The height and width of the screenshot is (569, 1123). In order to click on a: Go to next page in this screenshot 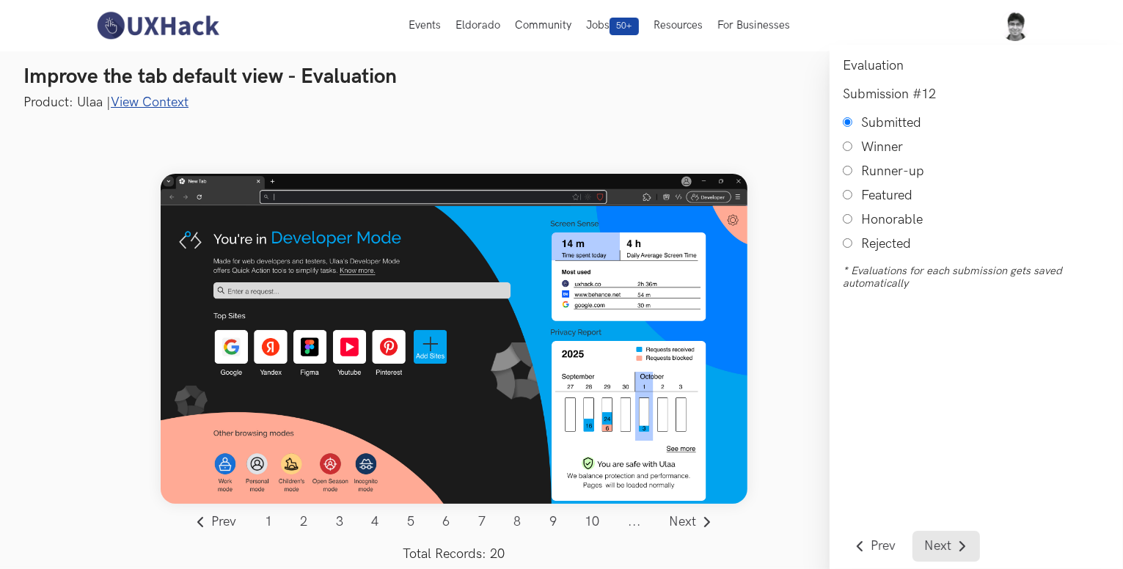, I will do `click(691, 522)`.